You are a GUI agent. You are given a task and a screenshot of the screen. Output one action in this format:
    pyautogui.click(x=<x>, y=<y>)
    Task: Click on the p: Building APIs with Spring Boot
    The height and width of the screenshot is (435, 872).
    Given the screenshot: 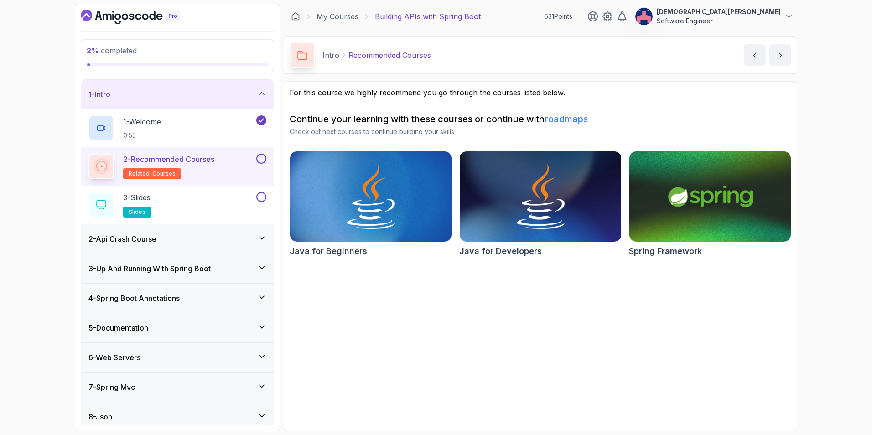 What is the action you would take?
    pyautogui.click(x=428, y=16)
    